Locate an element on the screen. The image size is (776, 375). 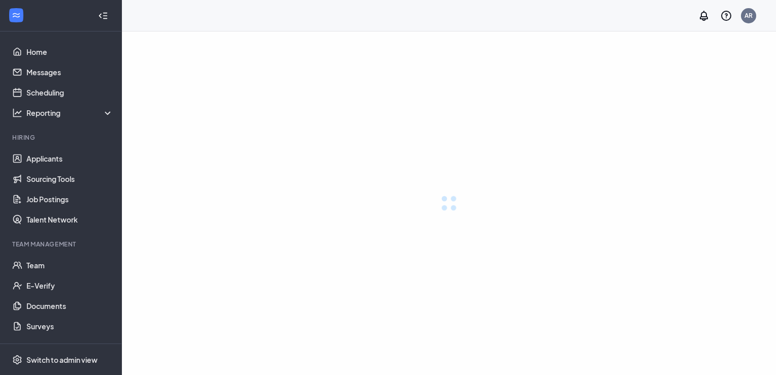
svg: WorkstreamLogo is located at coordinates (16, 15).